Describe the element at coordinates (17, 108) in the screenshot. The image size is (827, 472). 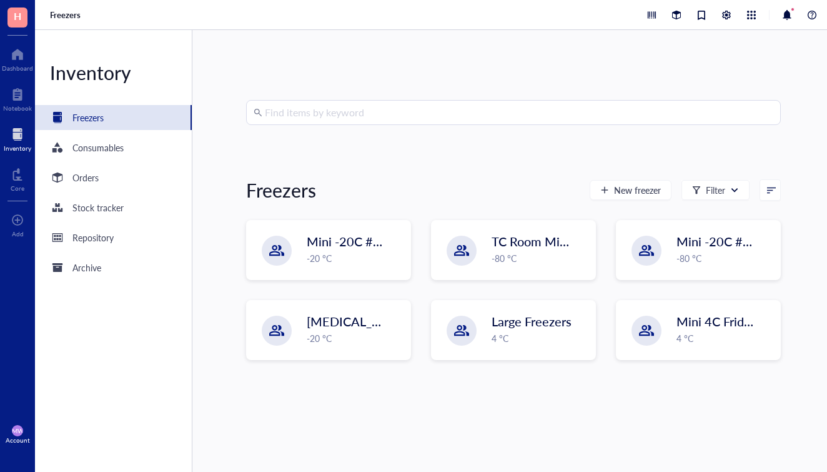
I see `div: Notebook` at that location.